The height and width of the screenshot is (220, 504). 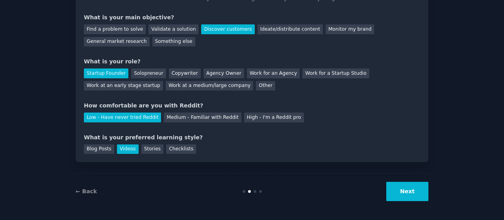 What do you see at coordinates (117, 42) in the screenshot?
I see `div: General market research` at bounding box center [117, 42].